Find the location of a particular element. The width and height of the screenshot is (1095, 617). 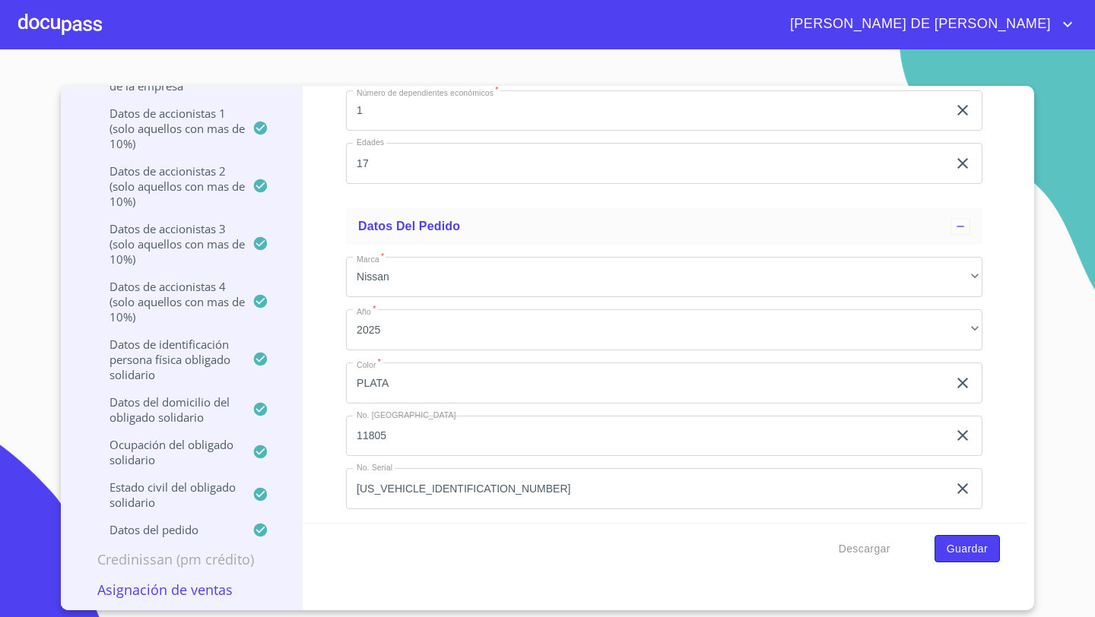

span: Datos del pedido is located at coordinates (409, 226).